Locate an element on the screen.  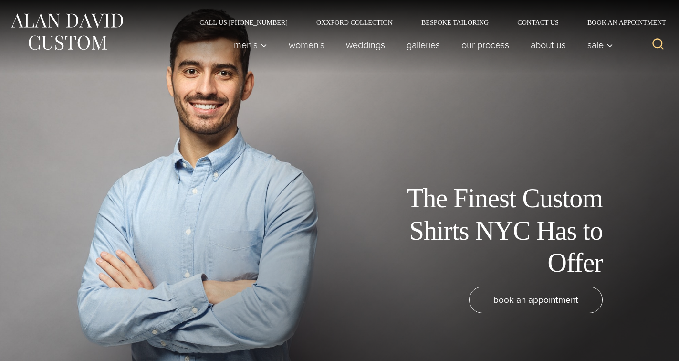
button: View Search Form is located at coordinates (658, 45).